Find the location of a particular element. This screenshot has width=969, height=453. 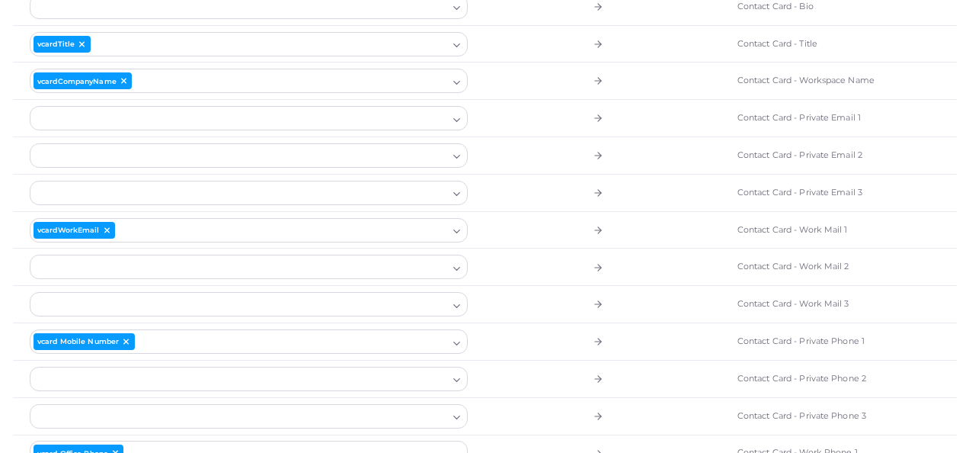

span: vcardWorkEmail is located at coordinates (69, 229).